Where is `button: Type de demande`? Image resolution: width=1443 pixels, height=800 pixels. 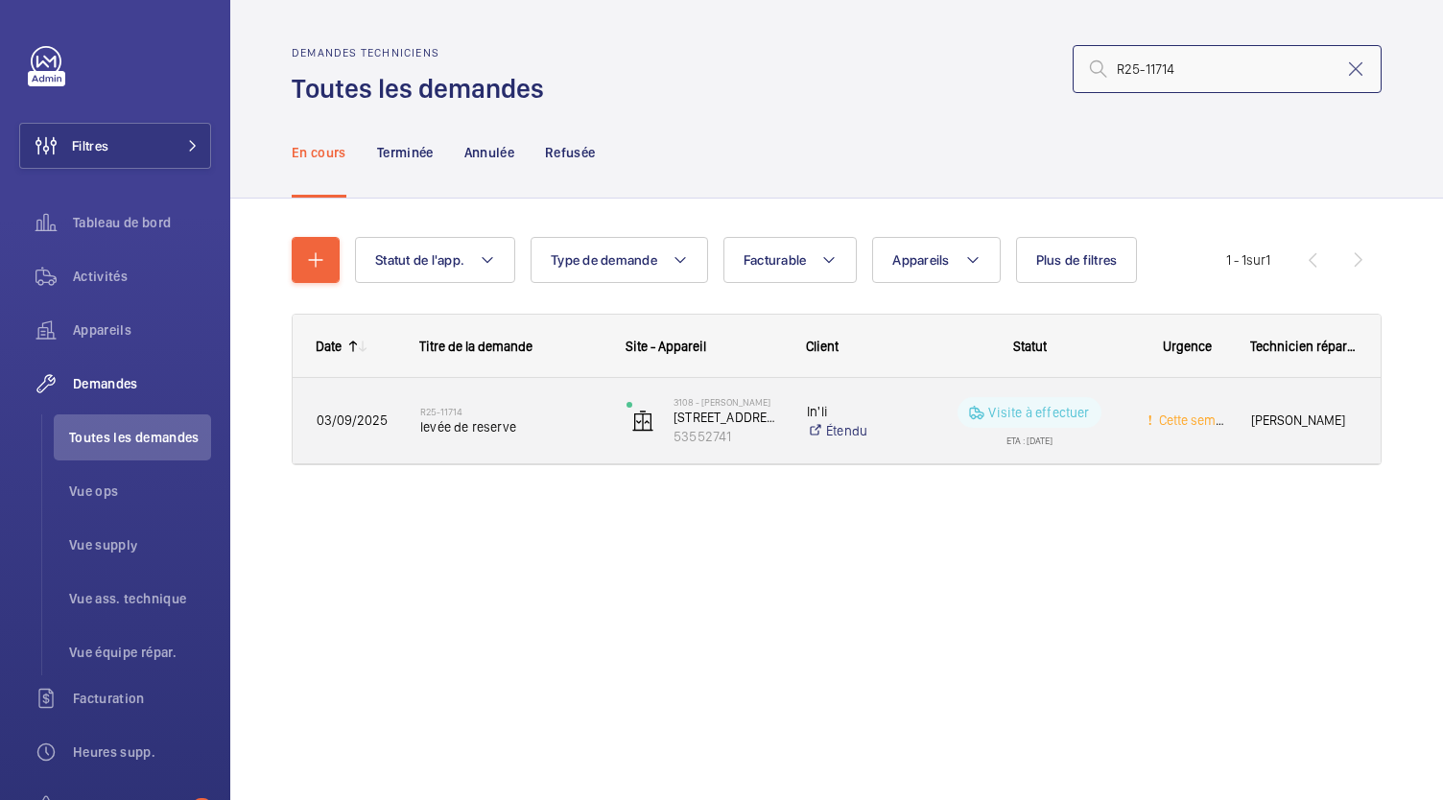 button: Type de demande is located at coordinates (619, 260).